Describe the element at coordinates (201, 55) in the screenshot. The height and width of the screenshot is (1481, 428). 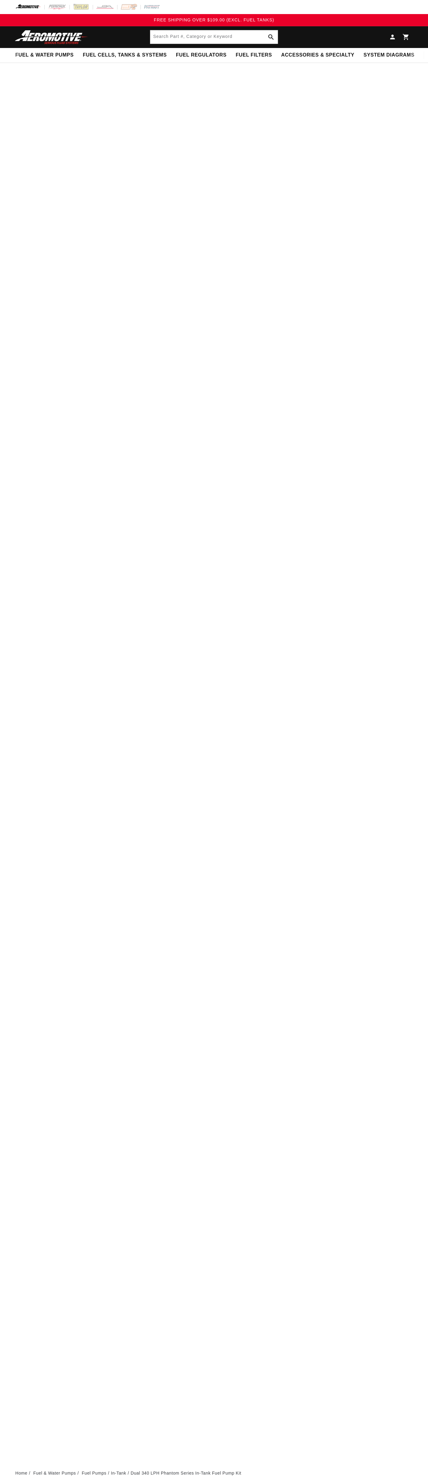
I see `summary: Fuel Regulators` at that location.